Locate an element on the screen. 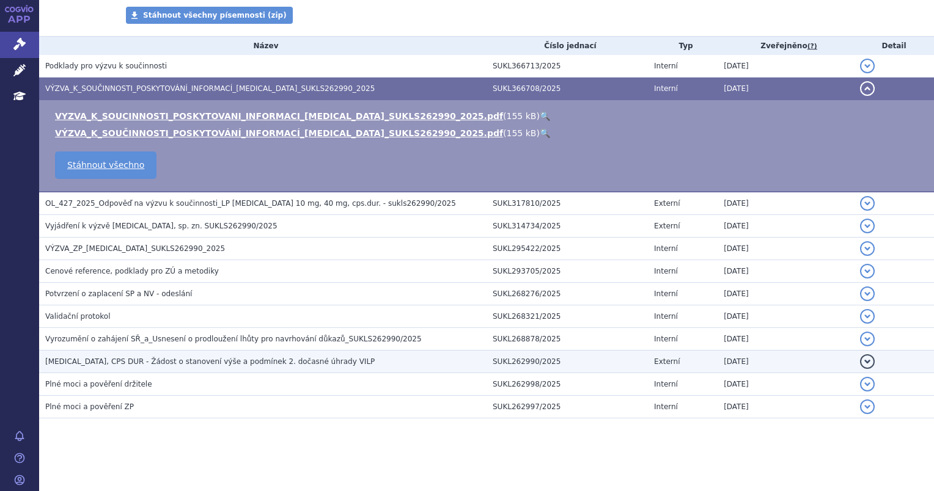 The height and width of the screenshot is (491, 934). th: Detail is located at coordinates (893, 46).